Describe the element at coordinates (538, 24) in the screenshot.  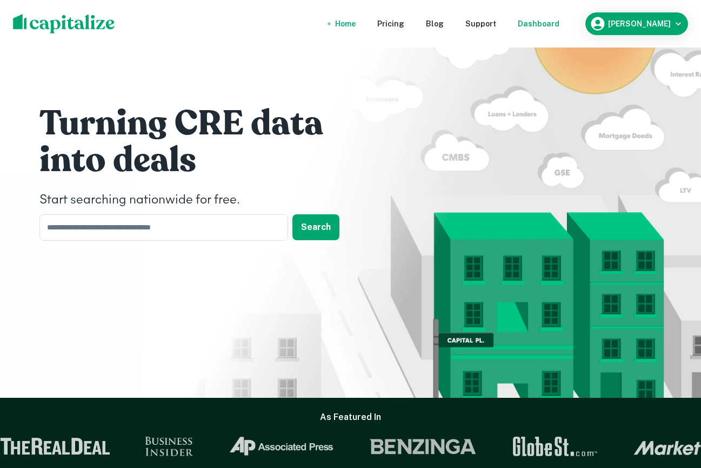
I see `div: Dashboard` at that location.